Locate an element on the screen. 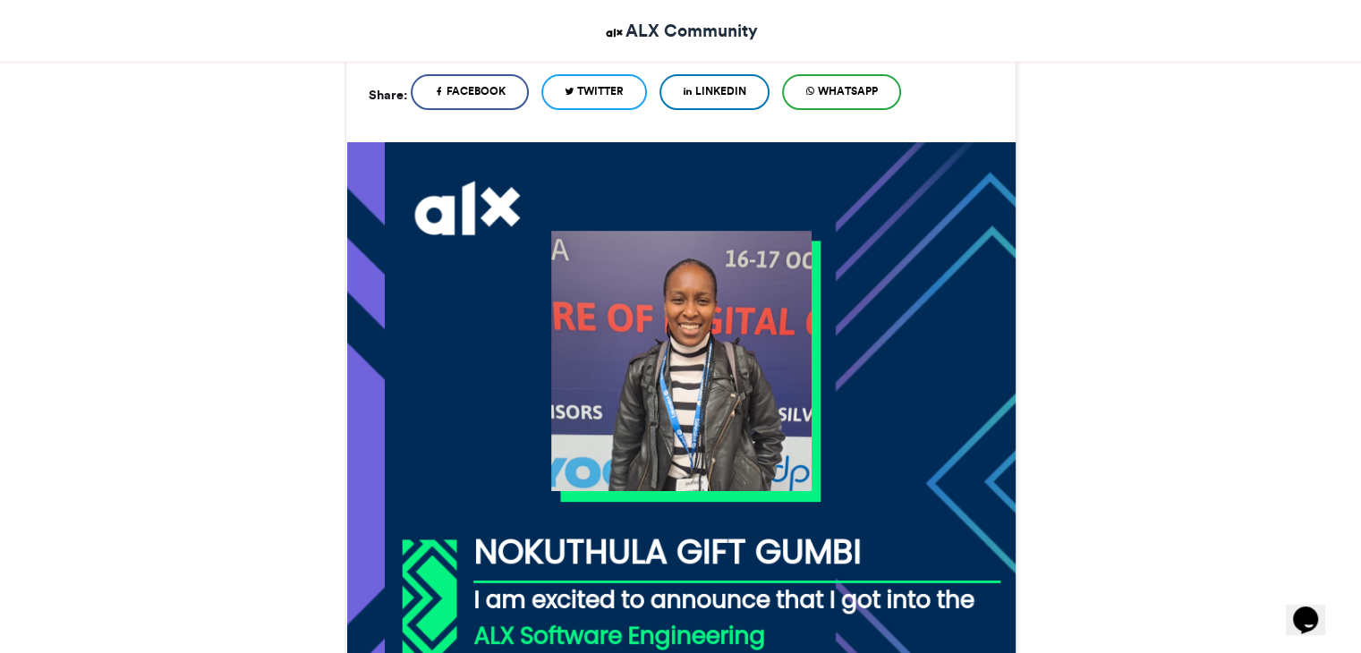 This screenshot has height=653, width=1361. span: Twitter is located at coordinates (600, 91).